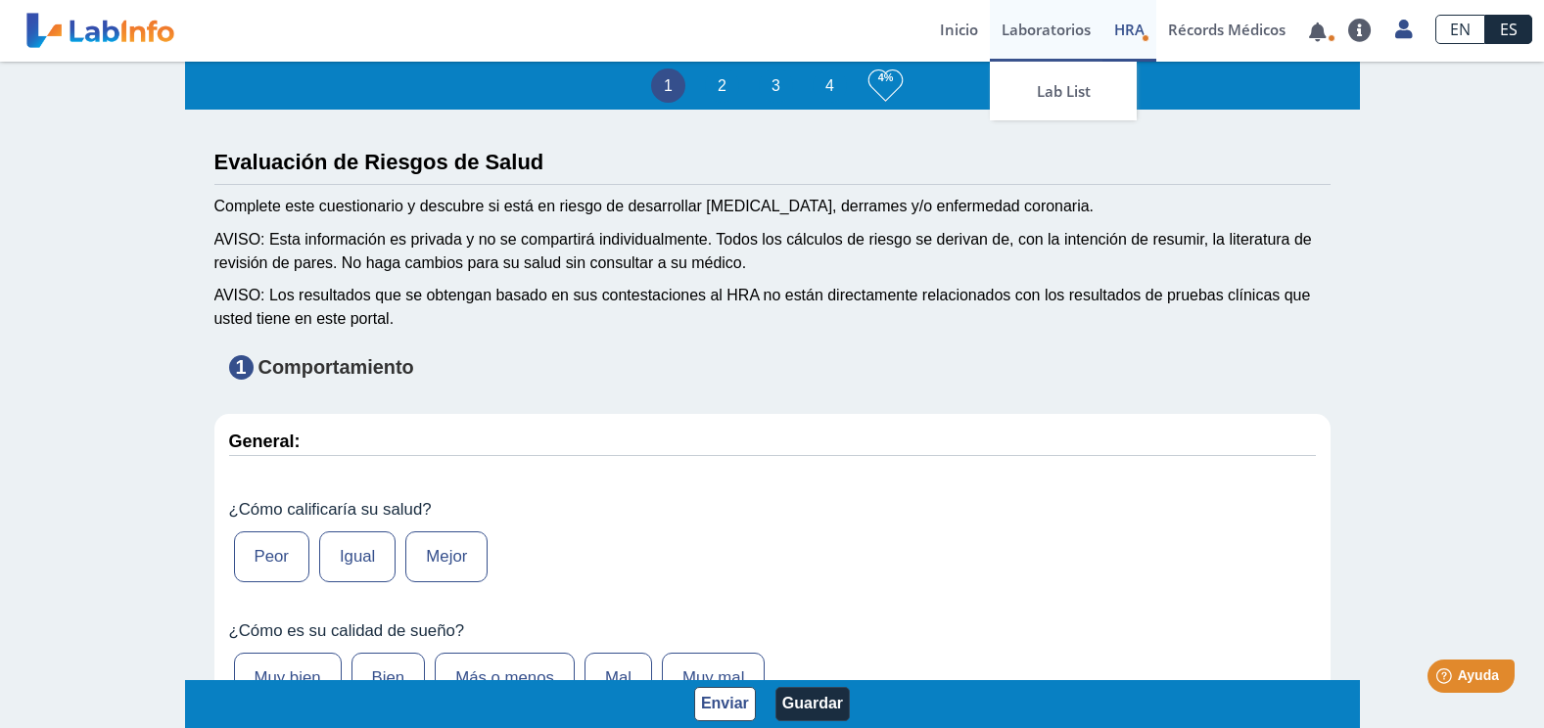  Describe the element at coordinates (1129, 29) in the screenshot. I see `span: HRA` at that location.